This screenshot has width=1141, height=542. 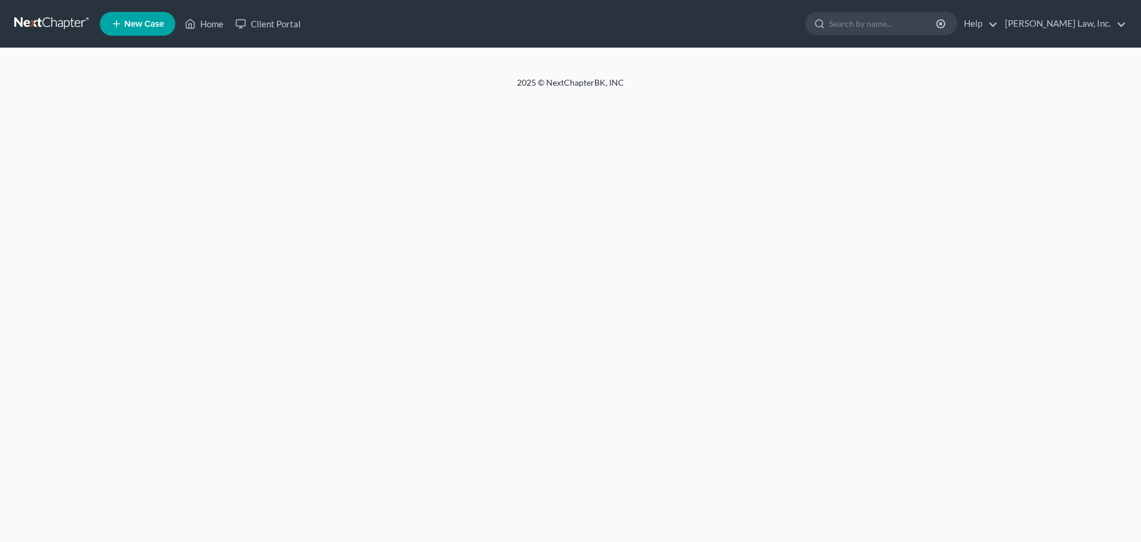 I want to click on a: Home, so click(x=204, y=24).